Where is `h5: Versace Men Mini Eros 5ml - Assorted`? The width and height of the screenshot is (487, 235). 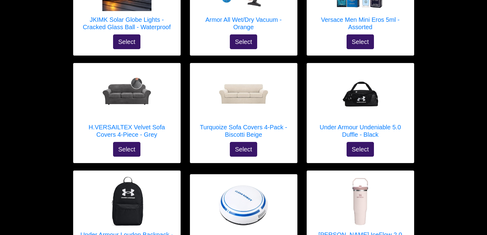
h5: Versace Men Mini Eros 5ml - Assorted is located at coordinates (360, 23).